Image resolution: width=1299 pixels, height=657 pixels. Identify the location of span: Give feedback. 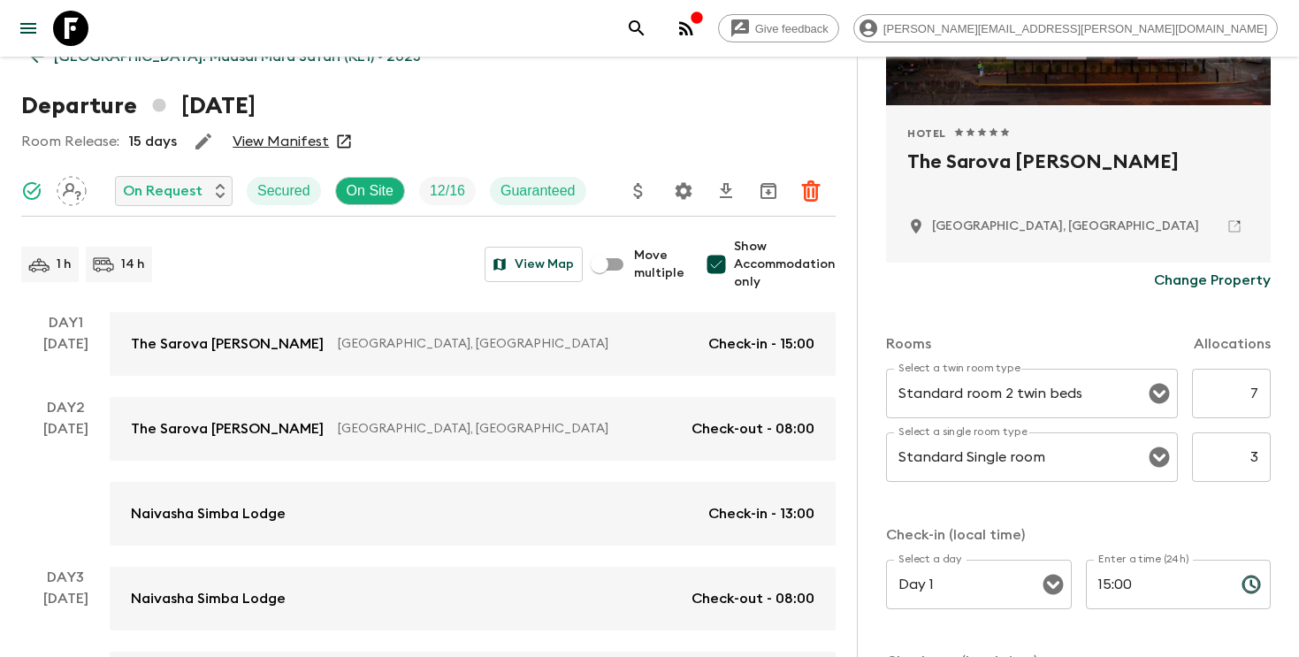
(791, 28).